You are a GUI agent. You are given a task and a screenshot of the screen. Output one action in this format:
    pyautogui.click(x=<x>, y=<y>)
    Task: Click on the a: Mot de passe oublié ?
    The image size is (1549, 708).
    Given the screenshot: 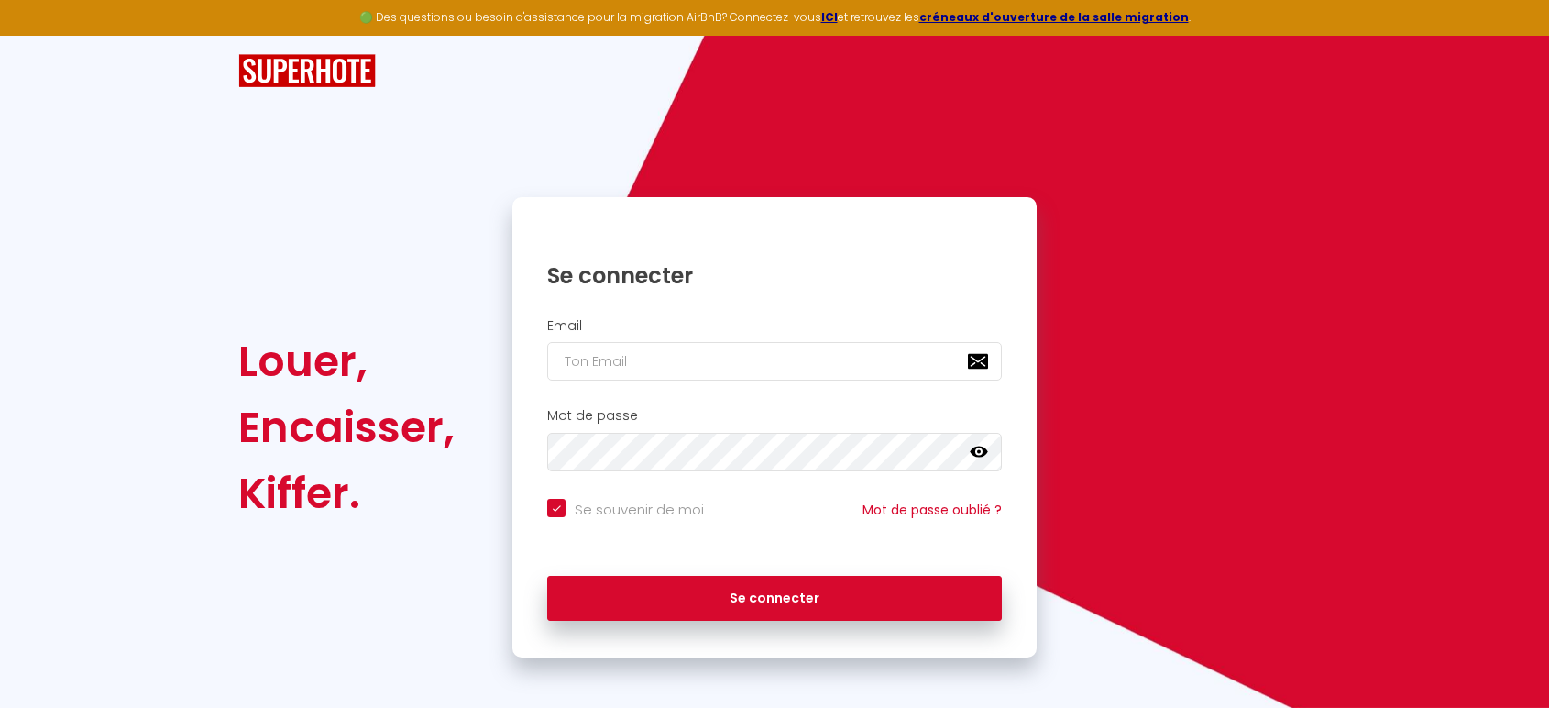 What is the action you would take?
    pyautogui.click(x=932, y=510)
    